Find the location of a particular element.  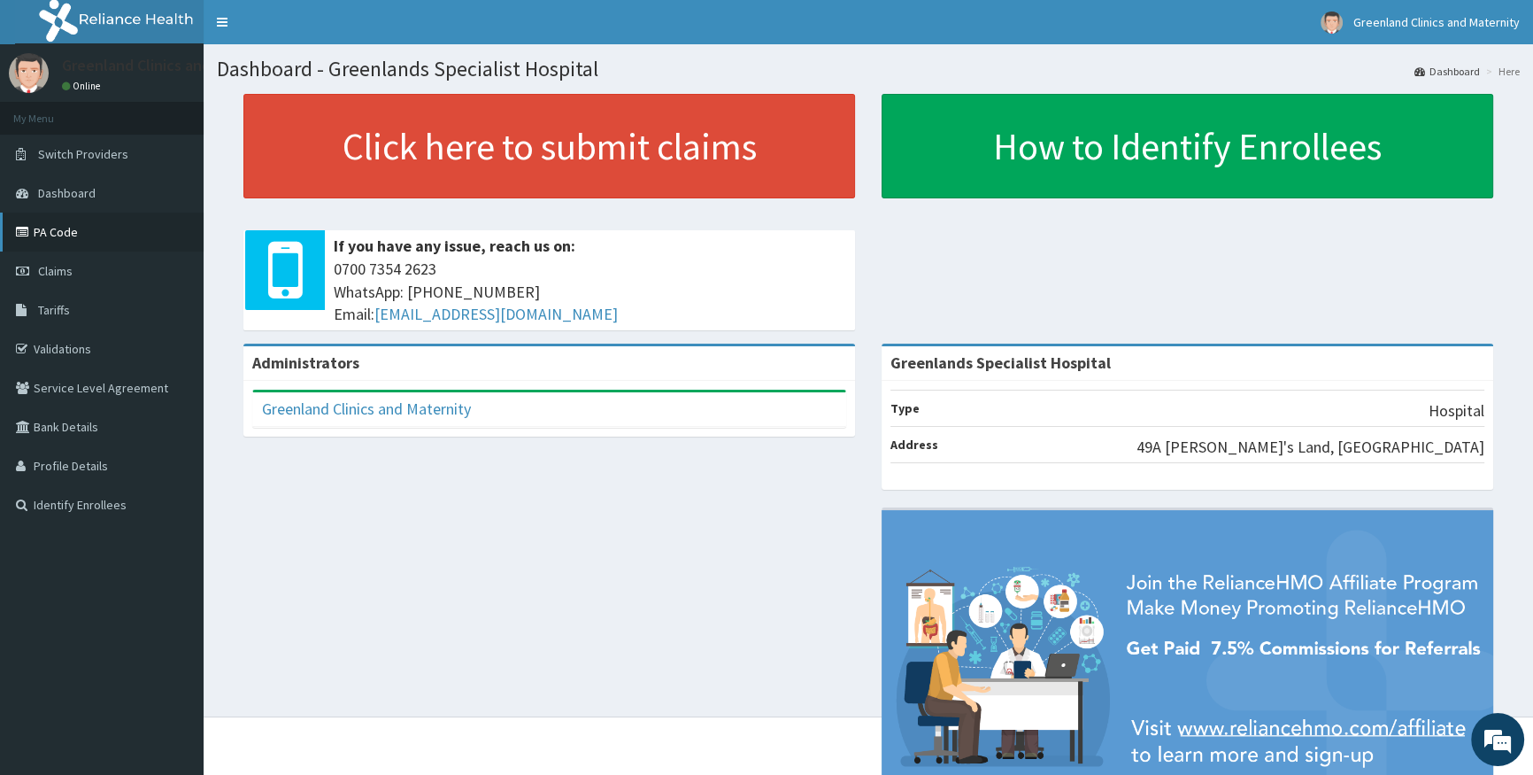

b: If you have any issue, reach us on: is located at coordinates (454, 245).